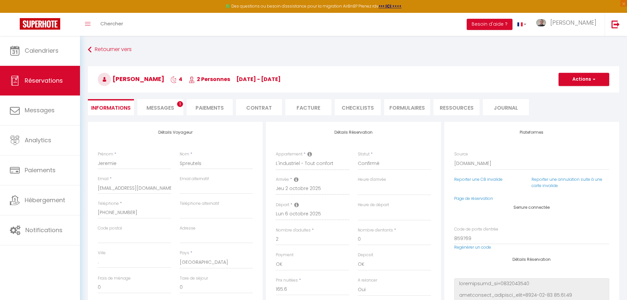 The image size is (627, 300). What do you see at coordinates (282, 205) in the screenshot?
I see `label: Départ` at bounding box center [282, 205].